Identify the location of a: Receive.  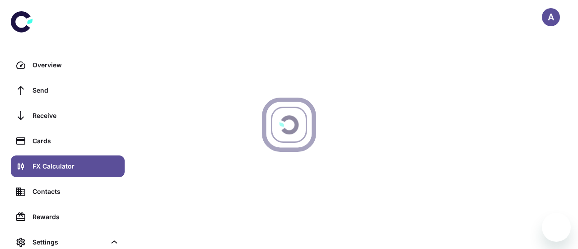
(68, 116).